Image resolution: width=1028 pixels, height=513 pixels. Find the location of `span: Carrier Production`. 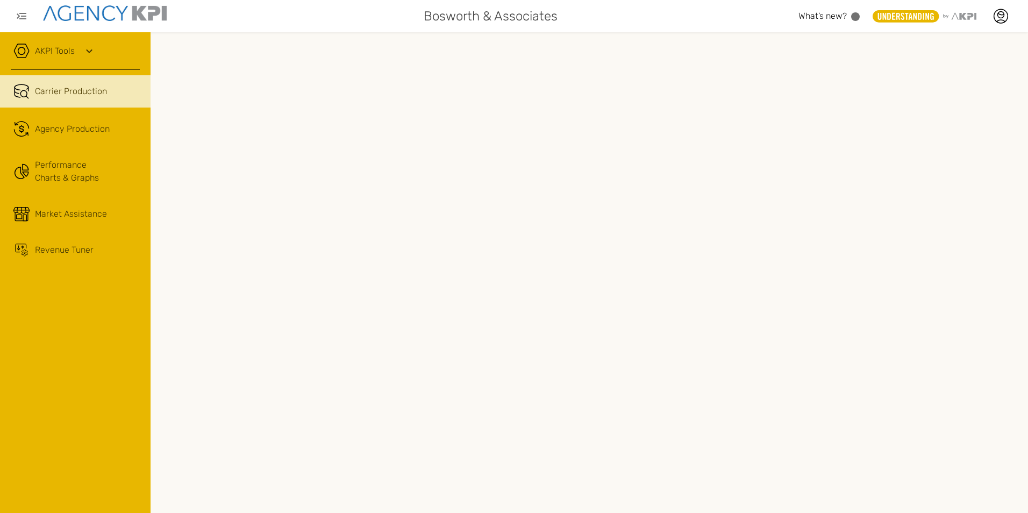

span: Carrier Production is located at coordinates (71, 91).